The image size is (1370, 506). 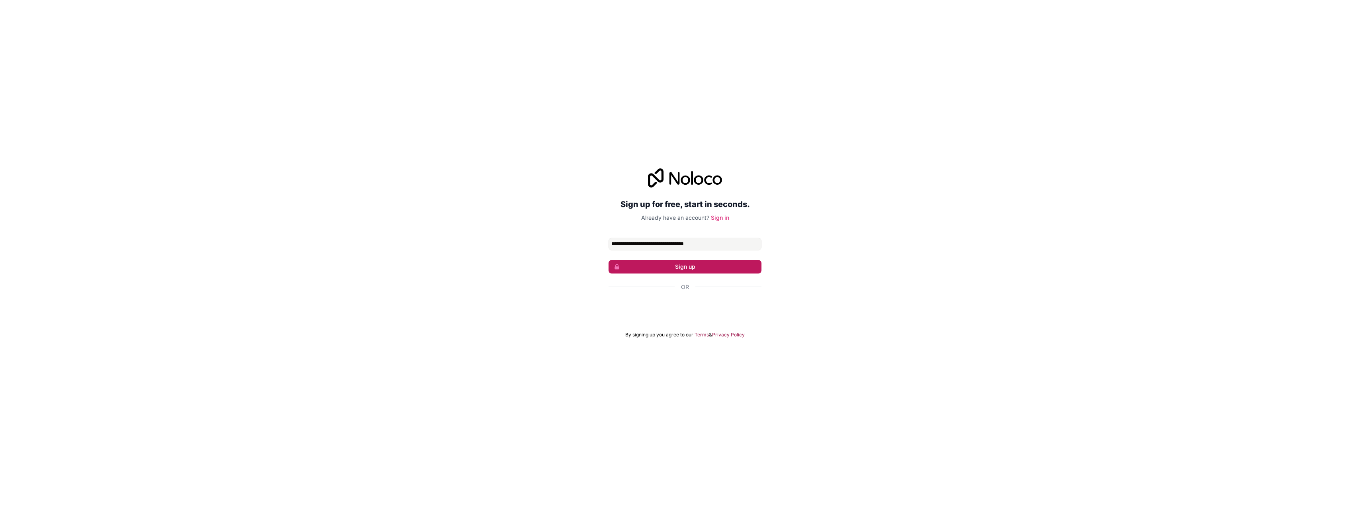 I want to click on input: Email address, so click(x=685, y=244).